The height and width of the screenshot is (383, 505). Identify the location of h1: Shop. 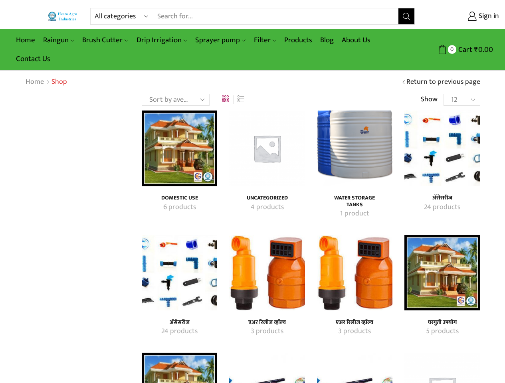
(59, 82).